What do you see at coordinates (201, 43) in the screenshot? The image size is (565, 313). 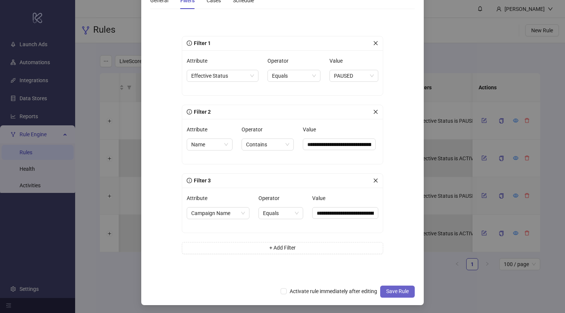 I see `span: Filter 1` at bounding box center [201, 43].